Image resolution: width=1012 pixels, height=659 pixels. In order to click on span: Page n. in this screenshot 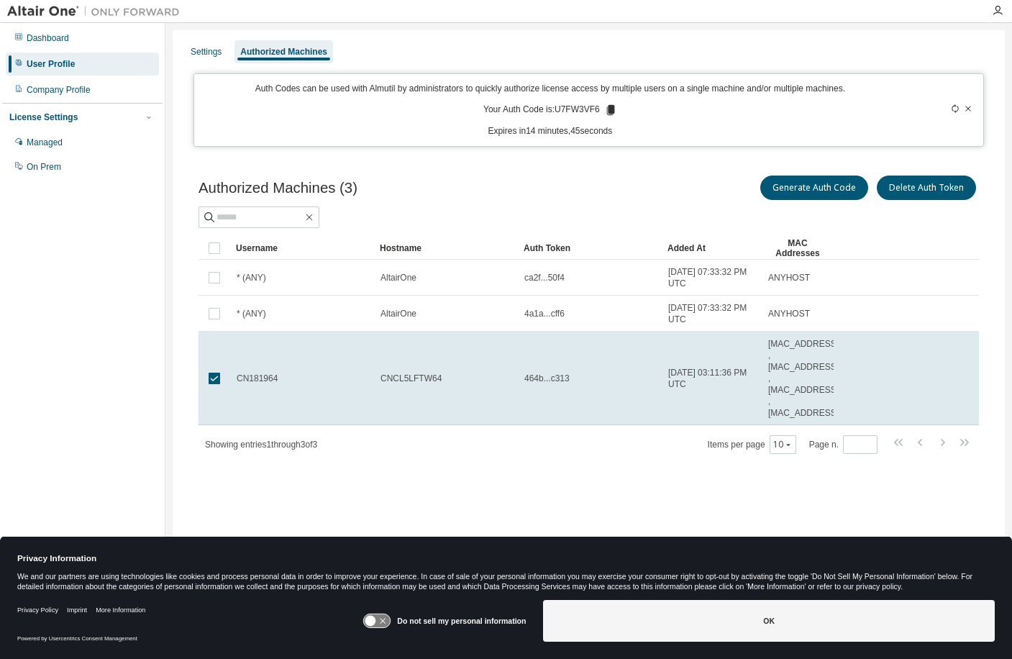, I will do `click(843, 445)`.